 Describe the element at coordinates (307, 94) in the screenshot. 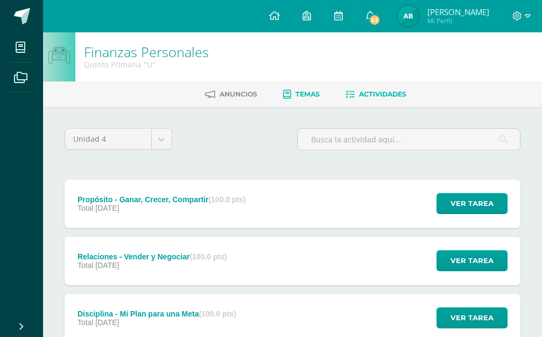

I see `span: Temas` at that location.